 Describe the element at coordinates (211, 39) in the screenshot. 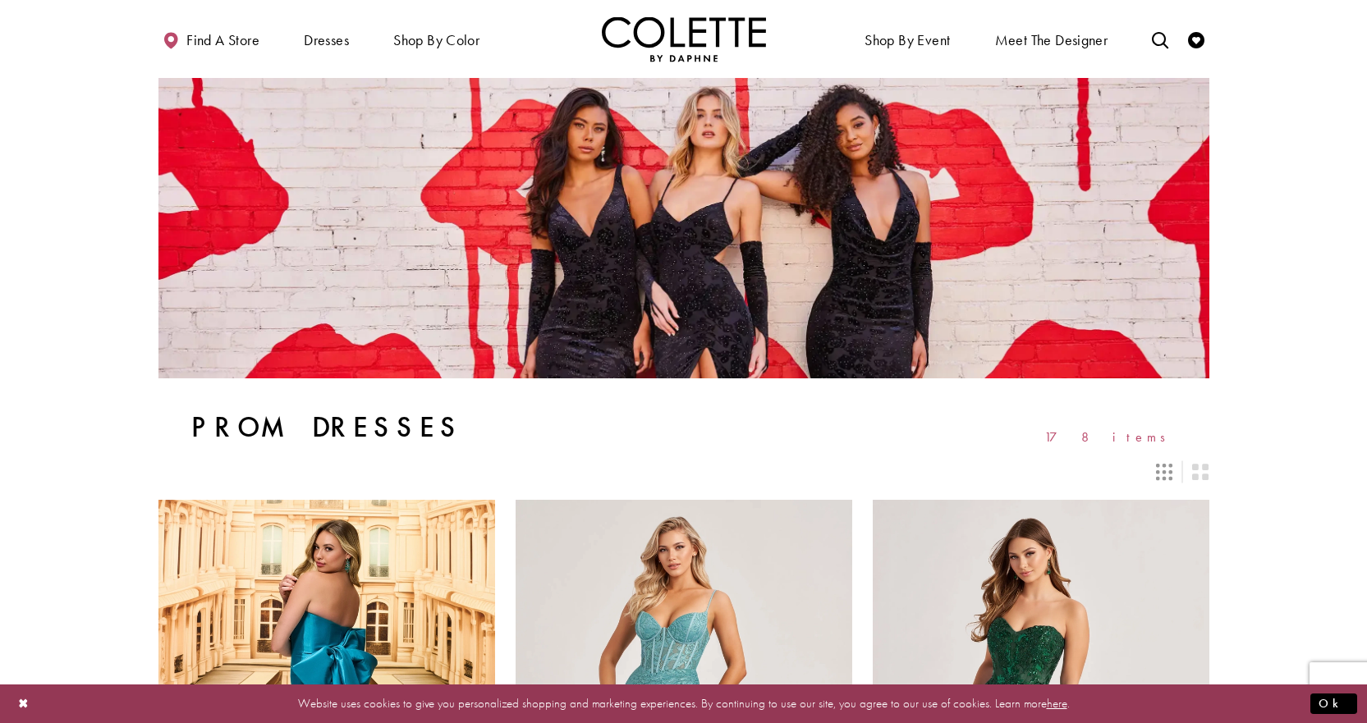

I see `a: Find a store` at that location.